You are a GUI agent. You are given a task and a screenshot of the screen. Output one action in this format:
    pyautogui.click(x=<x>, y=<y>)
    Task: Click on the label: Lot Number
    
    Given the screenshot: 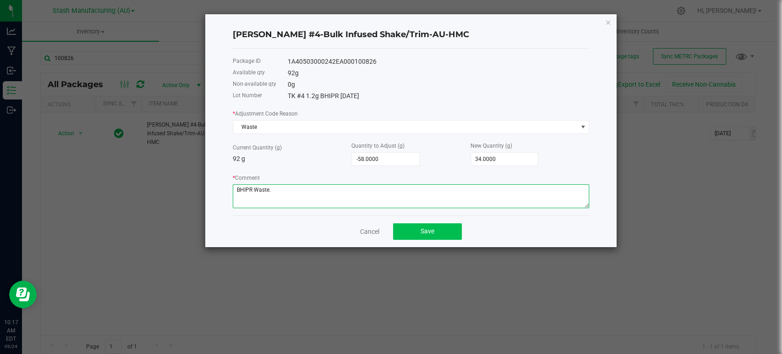 What is the action you would take?
    pyautogui.click(x=247, y=95)
    